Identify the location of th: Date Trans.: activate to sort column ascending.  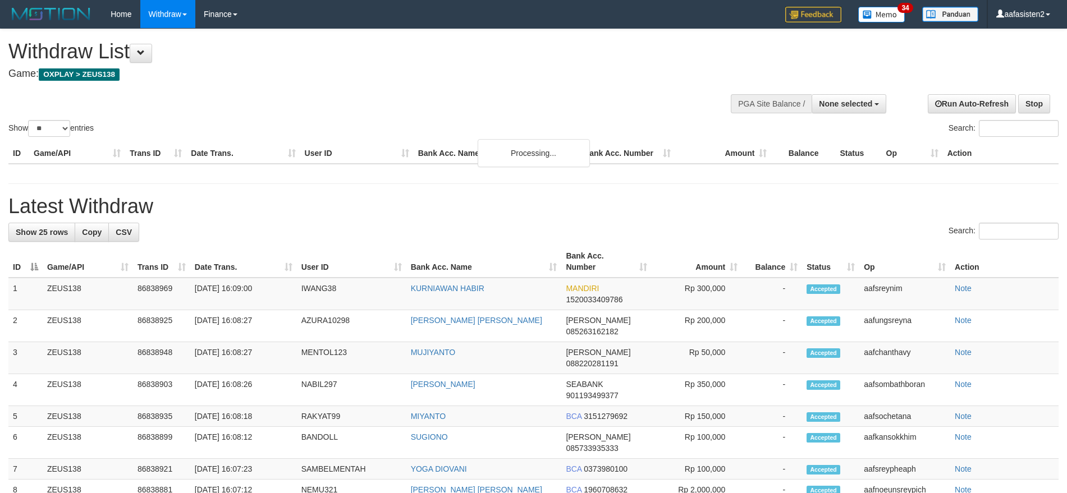
(244, 261).